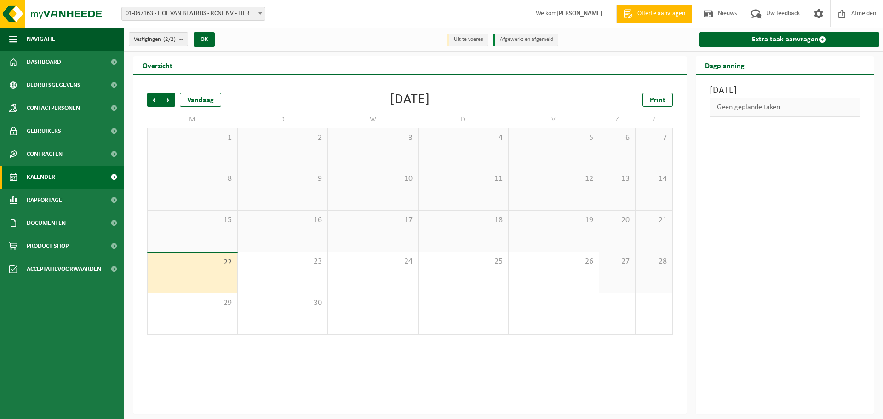  I want to click on div: Geen geplande taken, so click(785, 107).